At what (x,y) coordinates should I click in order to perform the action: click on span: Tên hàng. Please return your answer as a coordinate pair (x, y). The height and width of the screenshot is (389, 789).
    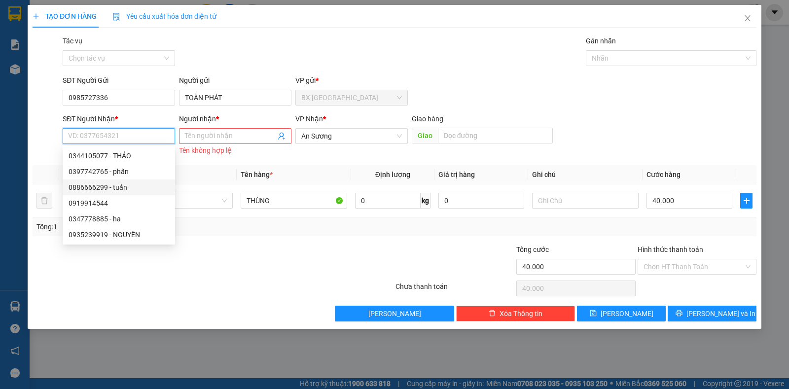
    Looking at the image, I should click on (256, 175).